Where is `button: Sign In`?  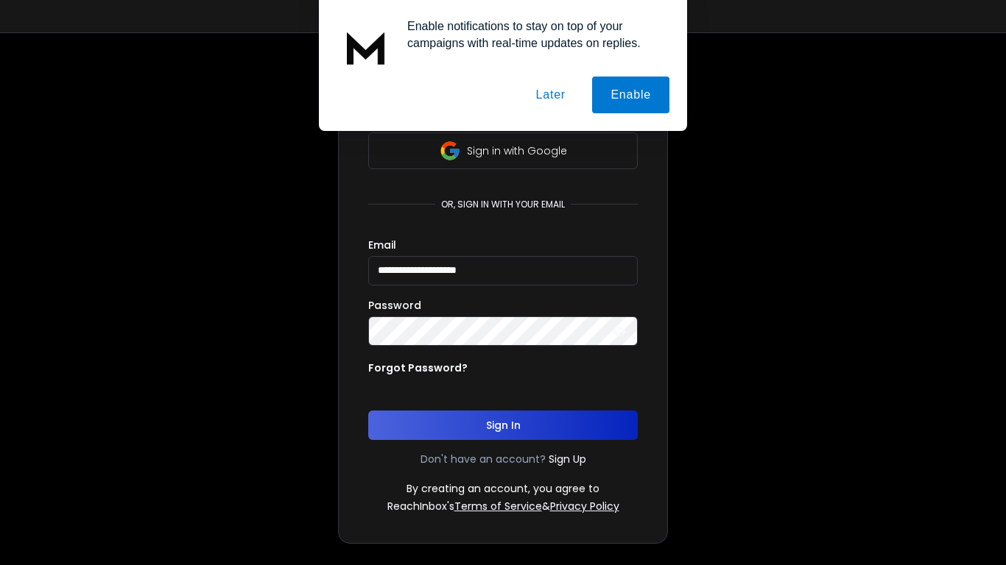 button: Sign In is located at coordinates (503, 425).